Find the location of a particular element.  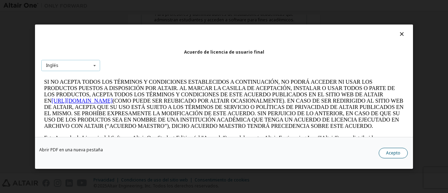

font: Acepto is located at coordinates (393, 152).